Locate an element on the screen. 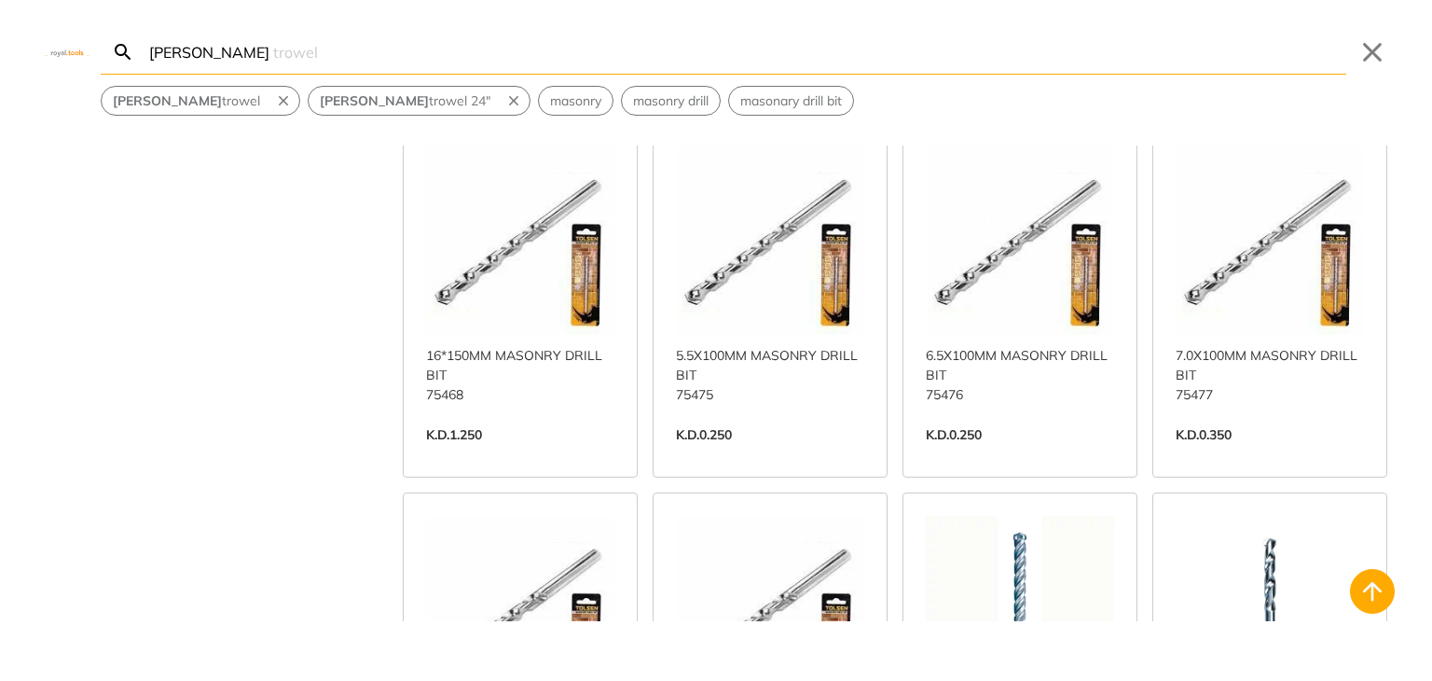 The width and height of the screenshot is (1432, 681). span: masonry is located at coordinates (575, 101).